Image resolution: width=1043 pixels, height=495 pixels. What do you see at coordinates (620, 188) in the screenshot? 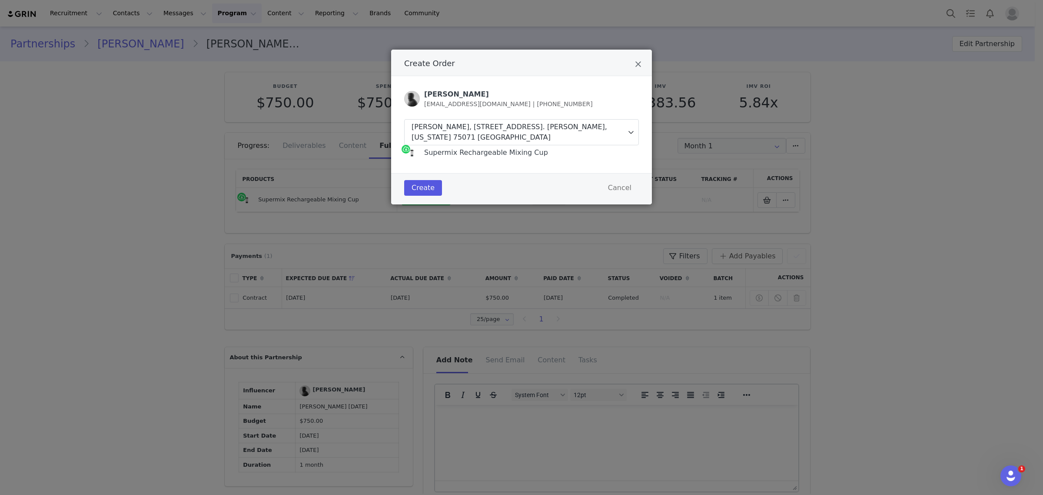
I see `button: Cancel` at bounding box center [620, 188].